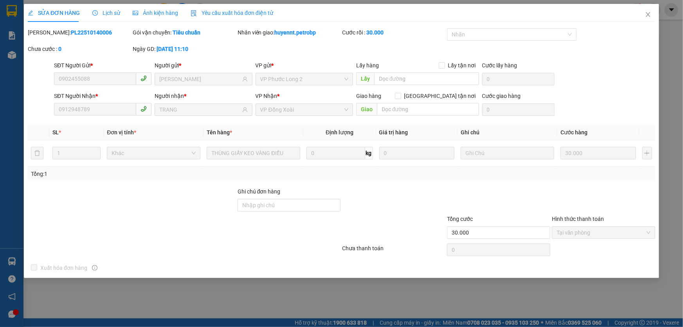 This screenshot has width=683, height=327. What do you see at coordinates (368, 65) in the screenshot?
I see `span: Lấy hàng` at bounding box center [368, 65].